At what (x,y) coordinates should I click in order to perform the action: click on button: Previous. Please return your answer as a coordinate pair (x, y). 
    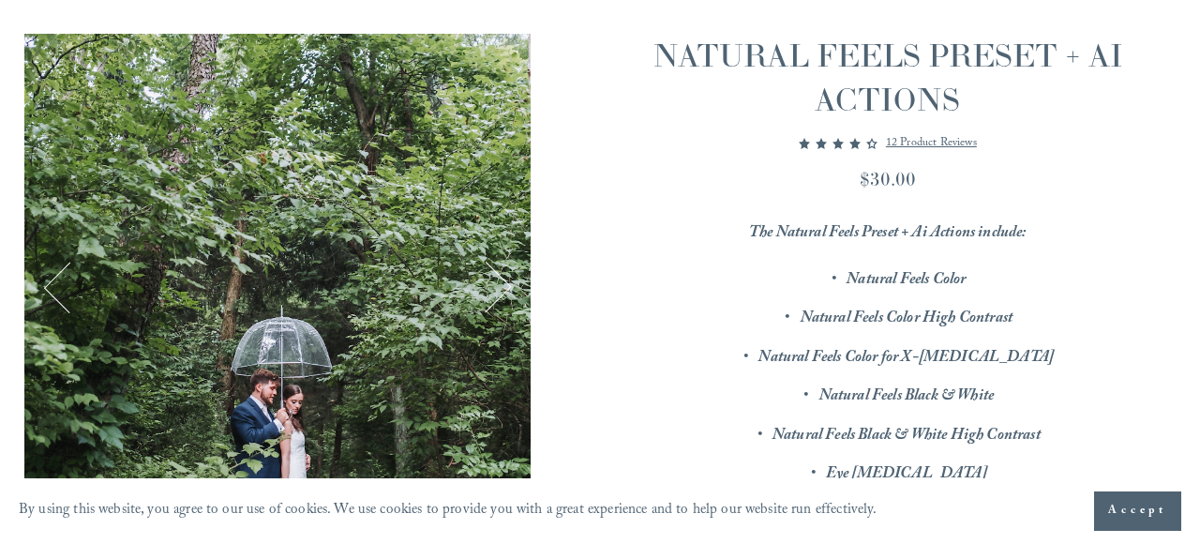
    Looking at the image, I should click on (69, 287).